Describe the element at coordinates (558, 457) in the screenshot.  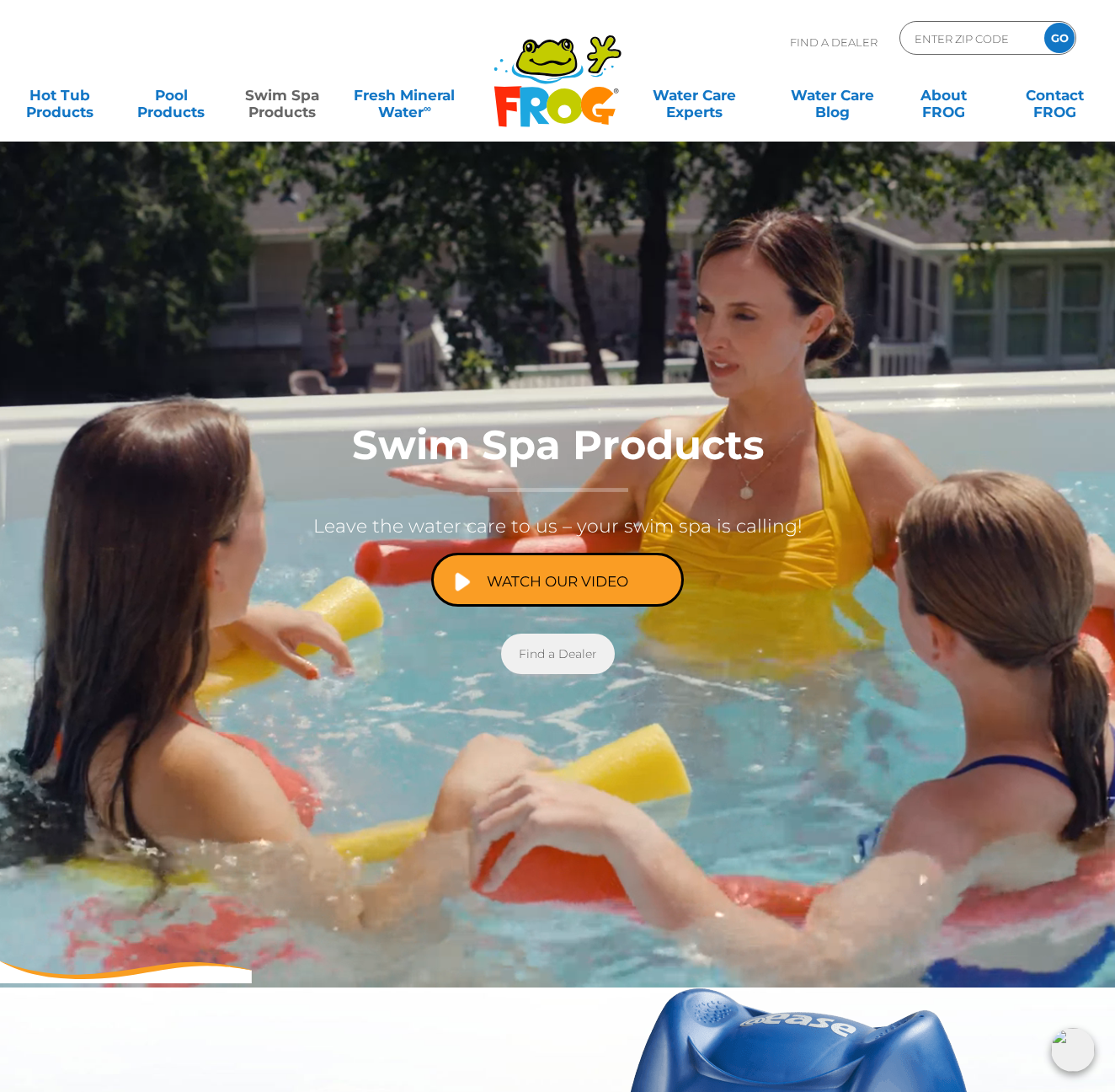
I see `h1: Swim Spa Products` at that location.